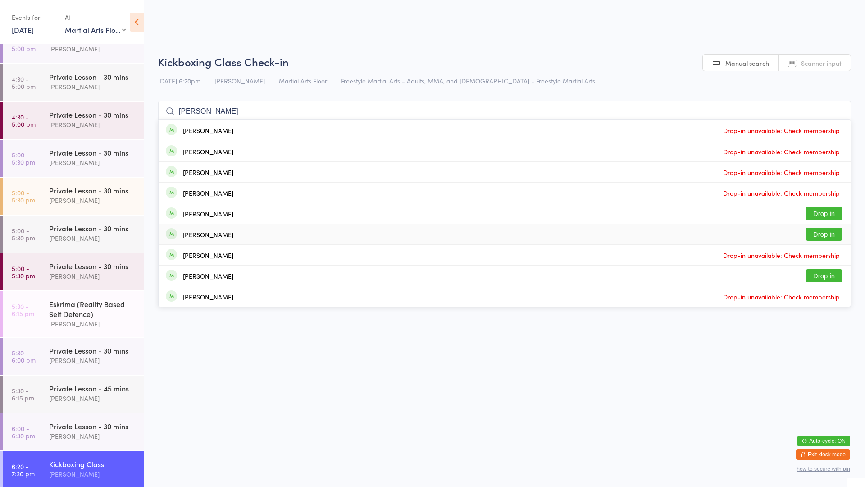 The image size is (865, 487). What do you see at coordinates (822, 63) in the screenshot?
I see `span: Scanner input` at bounding box center [822, 63].